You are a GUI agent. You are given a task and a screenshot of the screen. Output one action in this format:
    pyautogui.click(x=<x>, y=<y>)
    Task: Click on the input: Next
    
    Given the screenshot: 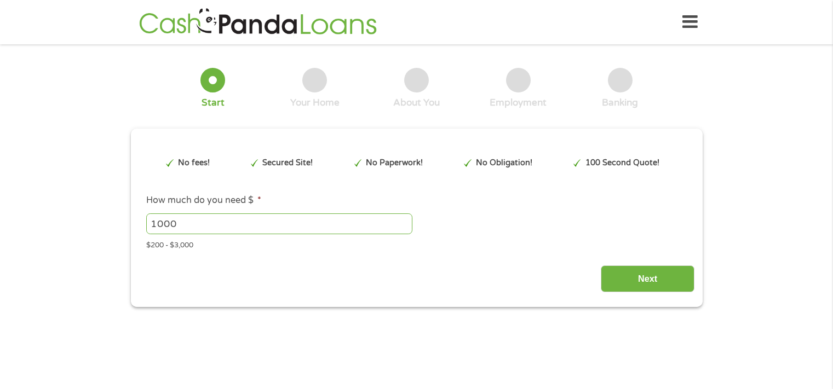 What is the action you would take?
    pyautogui.click(x=647, y=279)
    